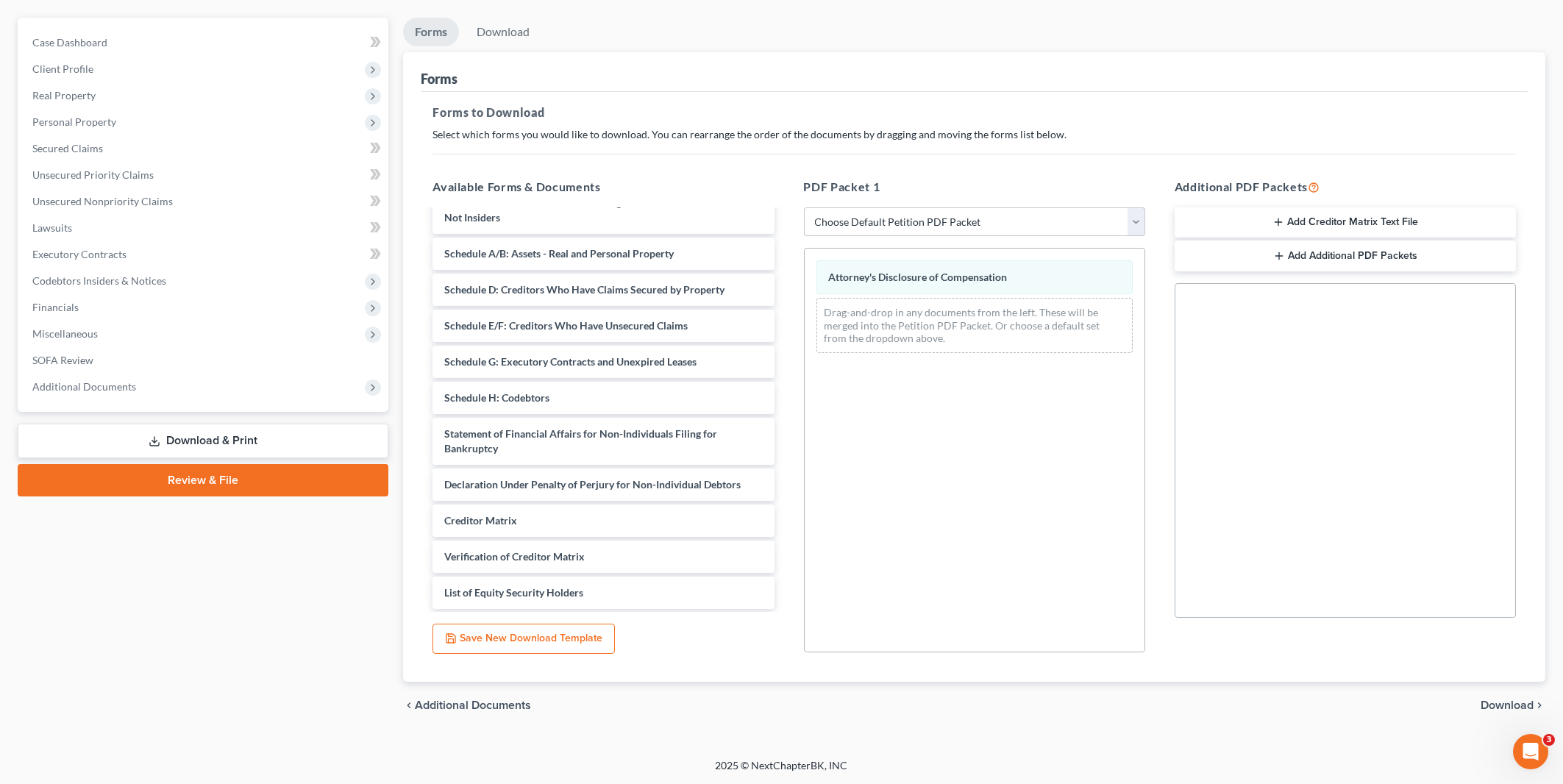 The width and height of the screenshot is (1563, 784). What do you see at coordinates (99, 280) in the screenshot?
I see `span: Codebtors Insiders & Notices` at bounding box center [99, 280].